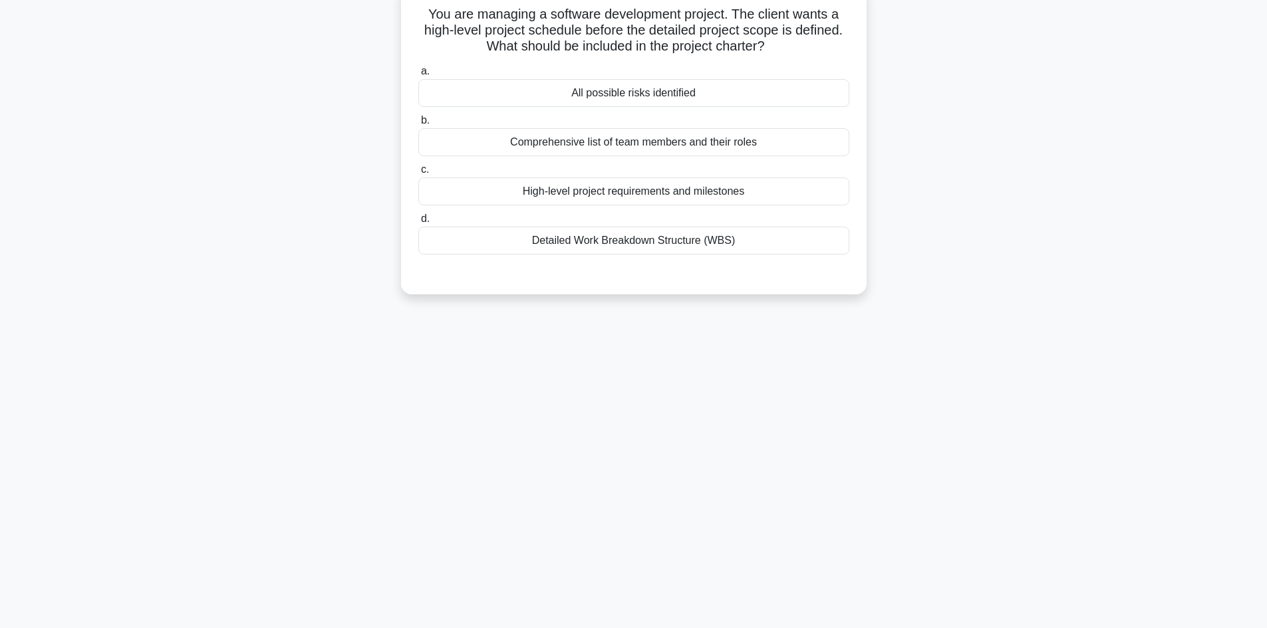 The image size is (1267, 628). What do you see at coordinates (634, 93) in the screenshot?
I see `div: All possible risks identified` at bounding box center [634, 93].